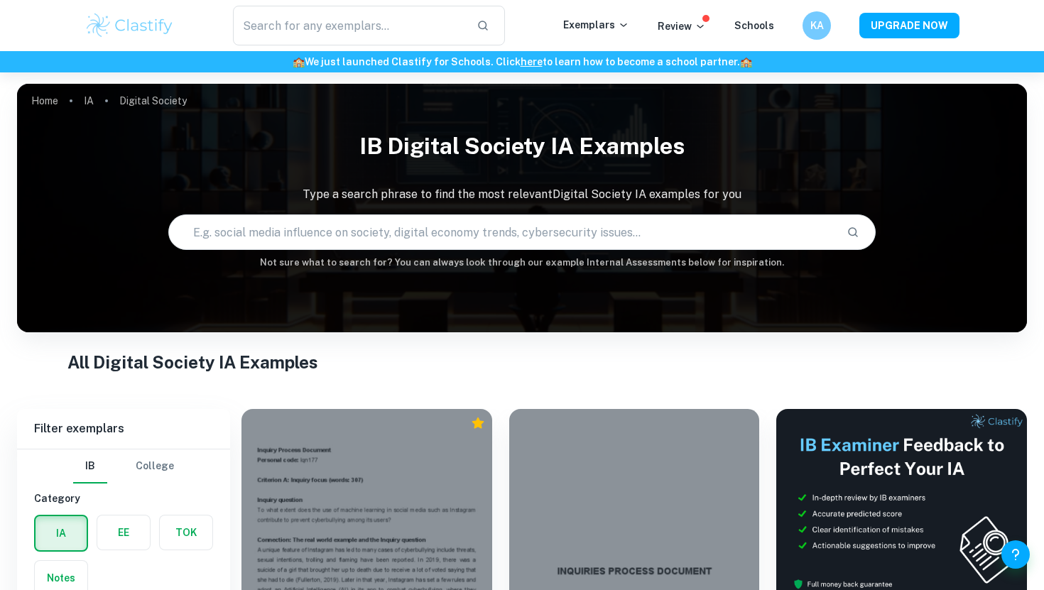  Describe the element at coordinates (522, 195) in the screenshot. I see `p: Type a search phrase to find the most relevant Digital Society IA examples for you` at that location.